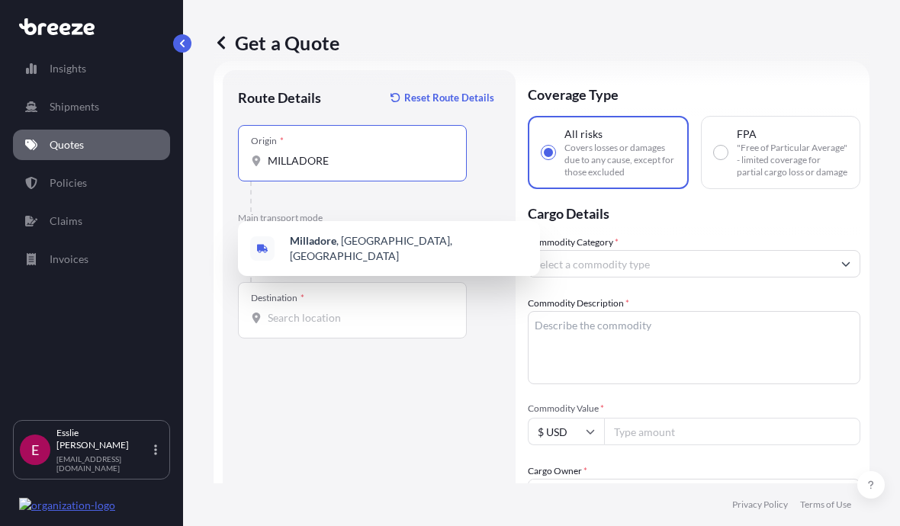 The height and width of the screenshot is (526, 900). I want to click on p: Coverage Type, so click(694, 93).